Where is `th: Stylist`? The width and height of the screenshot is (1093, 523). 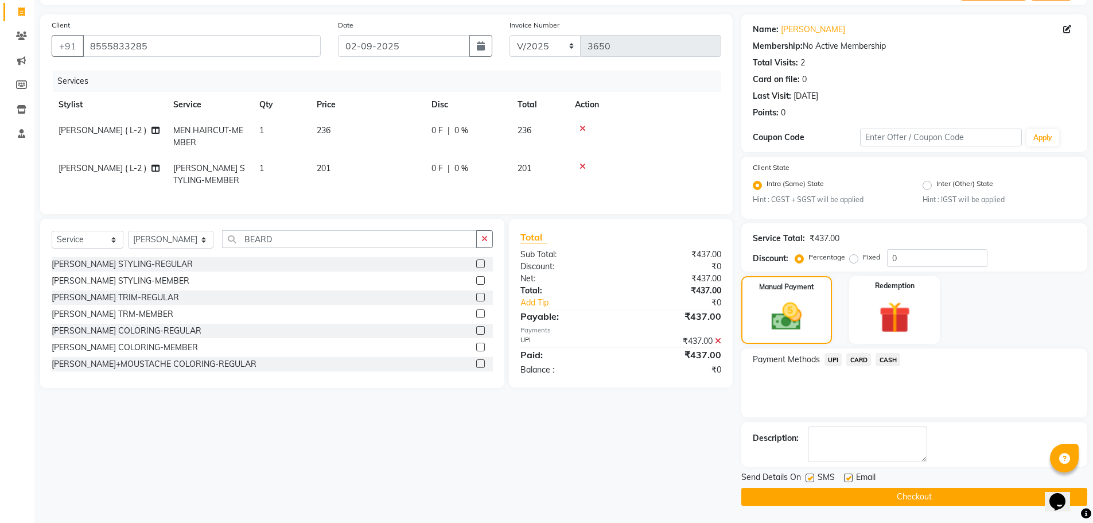 th: Stylist is located at coordinates (109, 104).